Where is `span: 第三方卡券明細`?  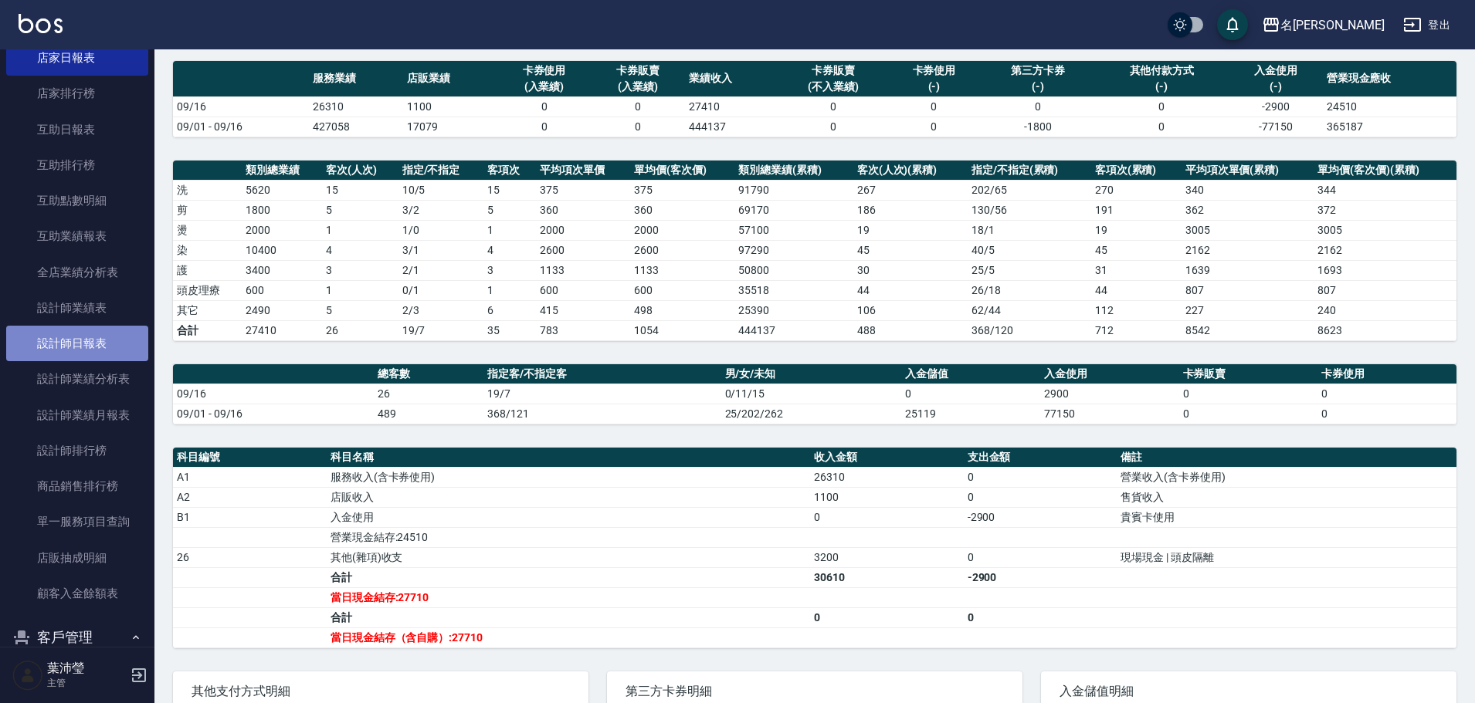 span: 第三方卡券明細 is located at coordinates (815, 692).